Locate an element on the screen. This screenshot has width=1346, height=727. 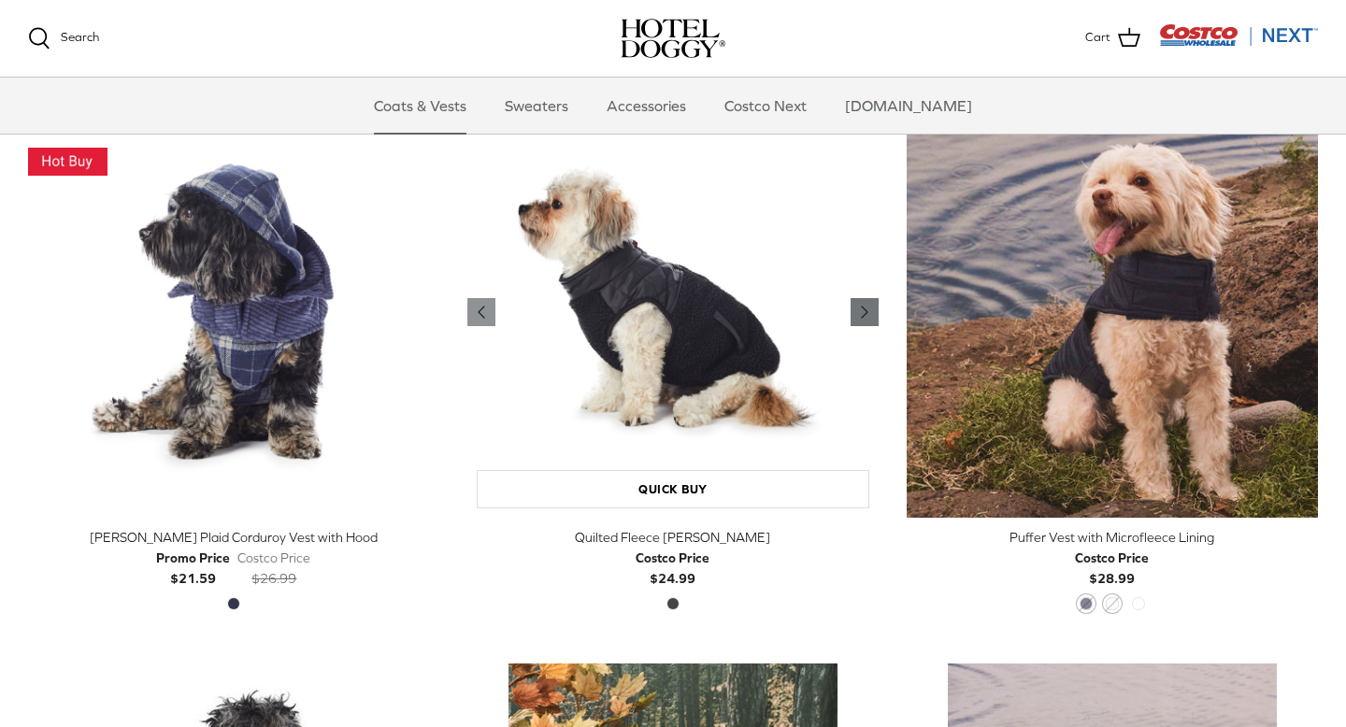
a: Melton Plaid Corduroy Vest with Hood is located at coordinates (234, 312).